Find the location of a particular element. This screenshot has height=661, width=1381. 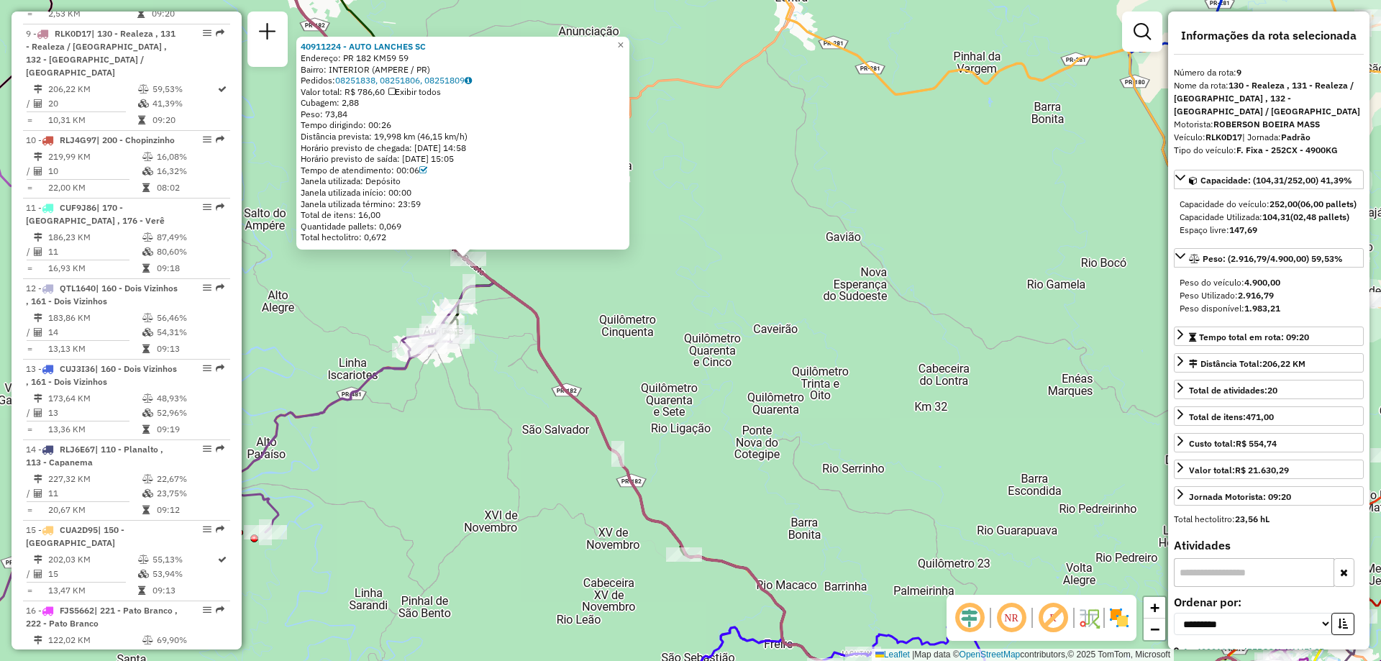

span: 10 - is located at coordinates (100, 140).